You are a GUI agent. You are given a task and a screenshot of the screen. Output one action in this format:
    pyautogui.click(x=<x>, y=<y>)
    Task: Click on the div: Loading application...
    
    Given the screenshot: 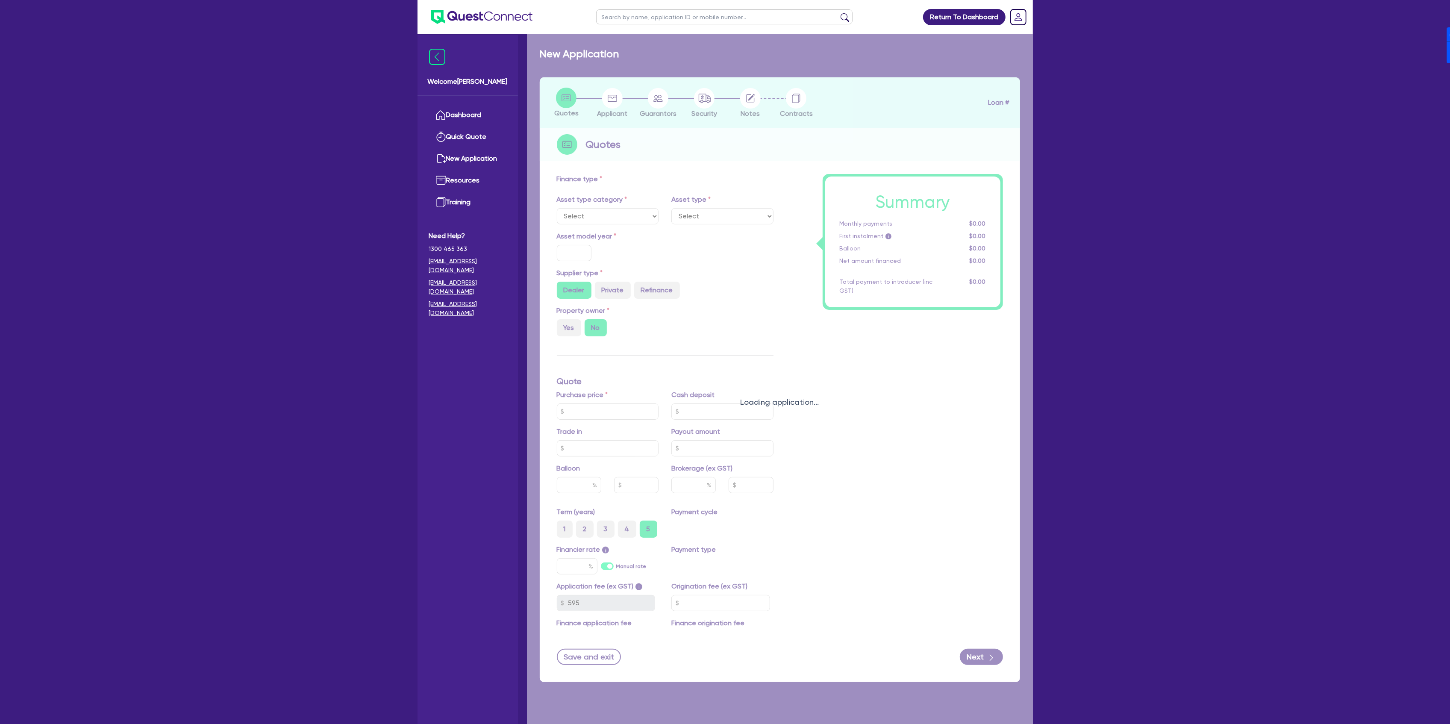 What is the action you would take?
    pyautogui.click(x=780, y=402)
    